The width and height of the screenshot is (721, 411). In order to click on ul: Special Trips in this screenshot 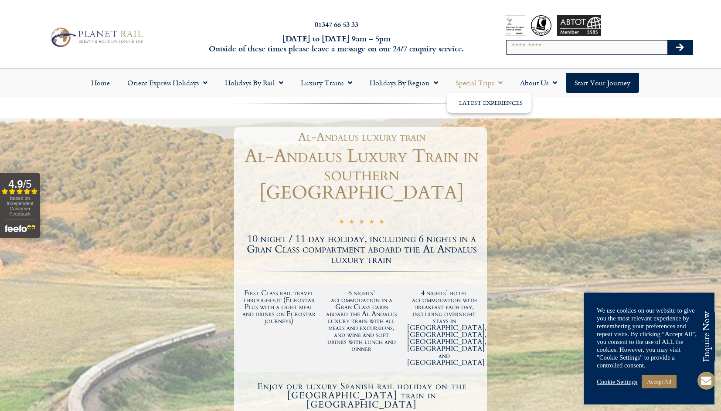, I will do `click(489, 103)`.